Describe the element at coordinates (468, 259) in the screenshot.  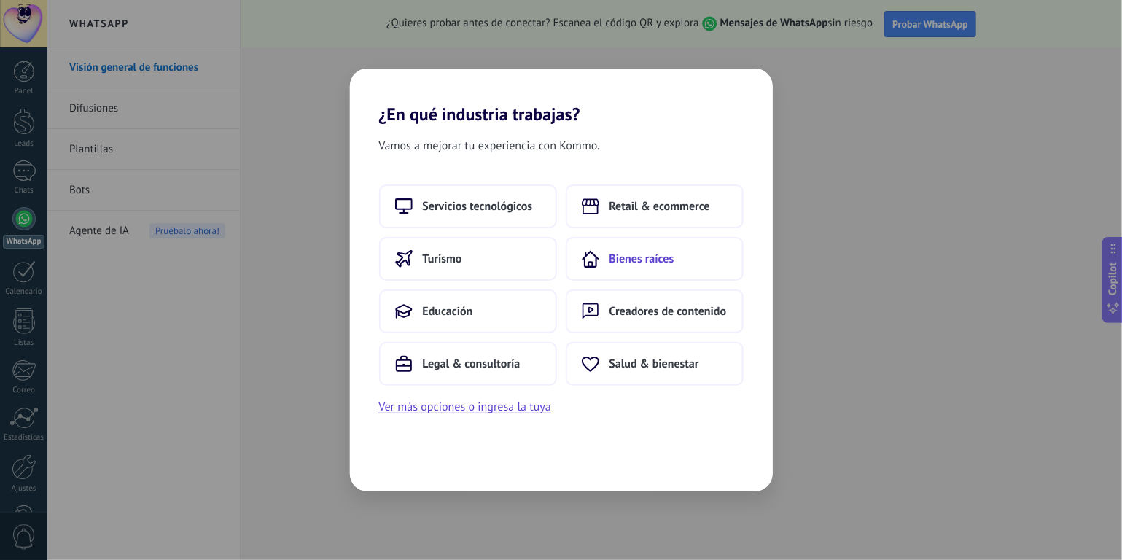
I see `button: Turismo` at that location.